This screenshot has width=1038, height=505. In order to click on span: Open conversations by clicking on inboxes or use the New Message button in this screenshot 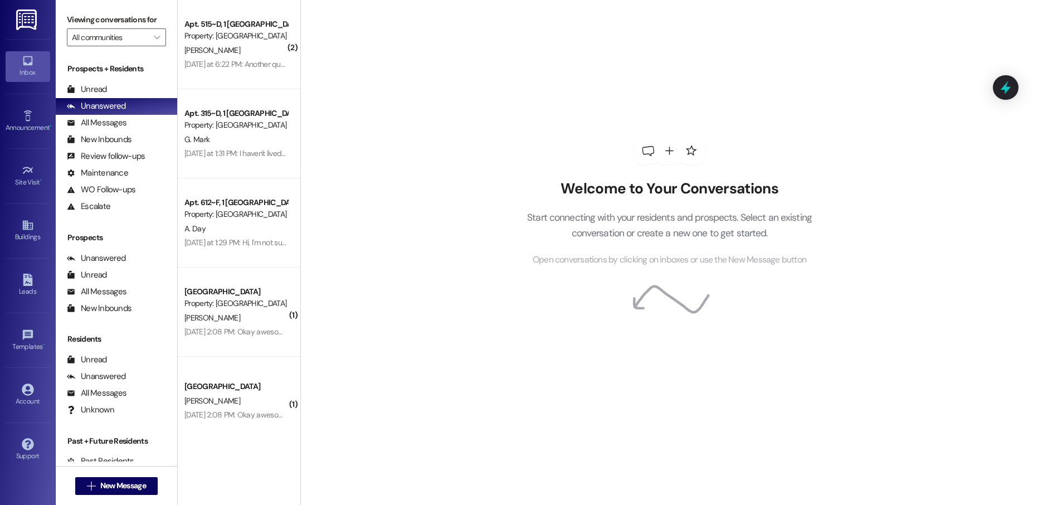, I will do `click(669, 260)`.